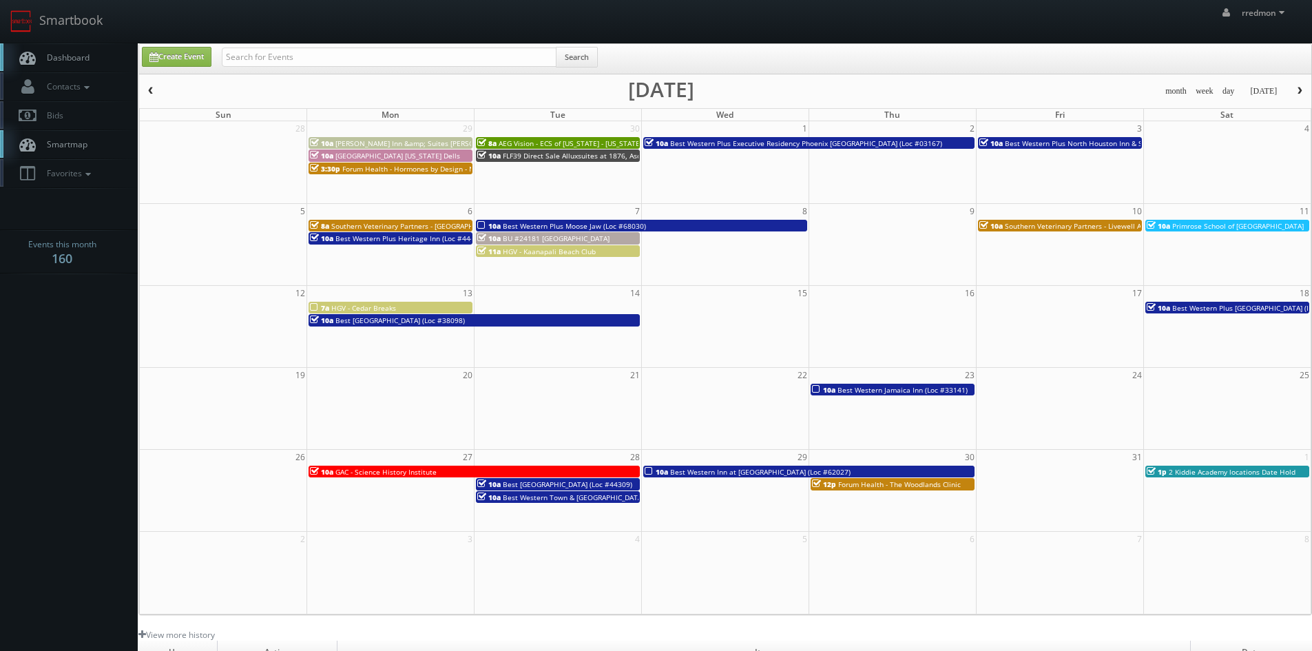 Image resolution: width=1312 pixels, height=651 pixels. Describe the element at coordinates (970, 375) in the screenshot. I see `span: 23` at that location.